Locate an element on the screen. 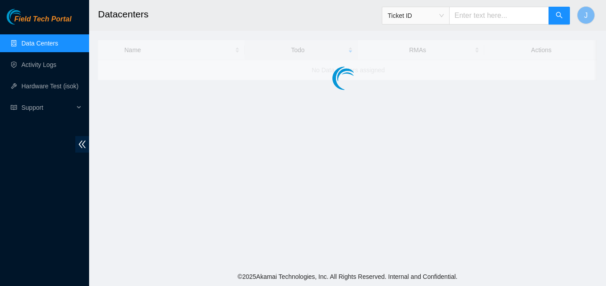 The width and height of the screenshot is (606, 286). button: J is located at coordinates (586, 15).